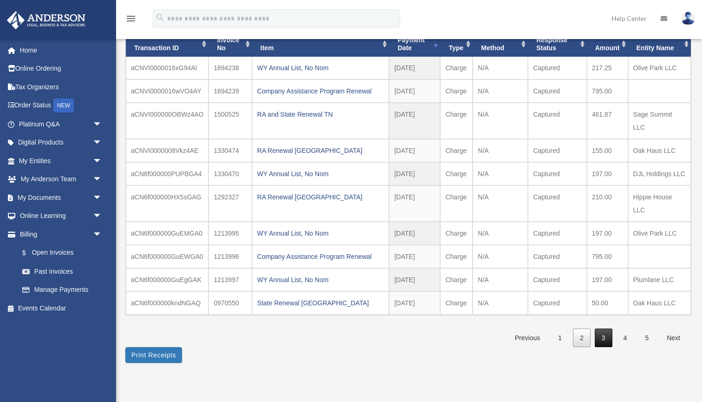 The height and width of the screenshot is (402, 702). What do you see at coordinates (167, 279) in the screenshot?
I see `td: aCN6f000000GuEgGAK` at bounding box center [167, 279].